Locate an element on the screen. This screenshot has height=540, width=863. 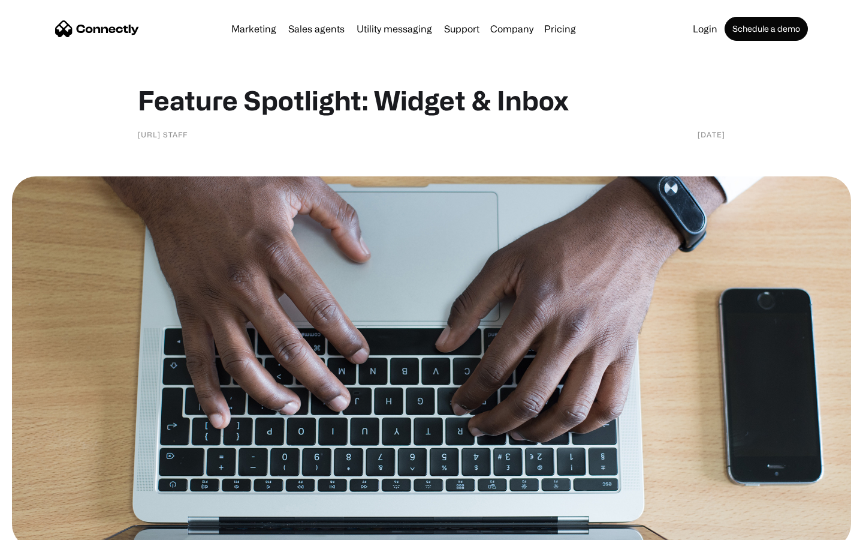
a: Marketing is located at coordinates (254, 29).